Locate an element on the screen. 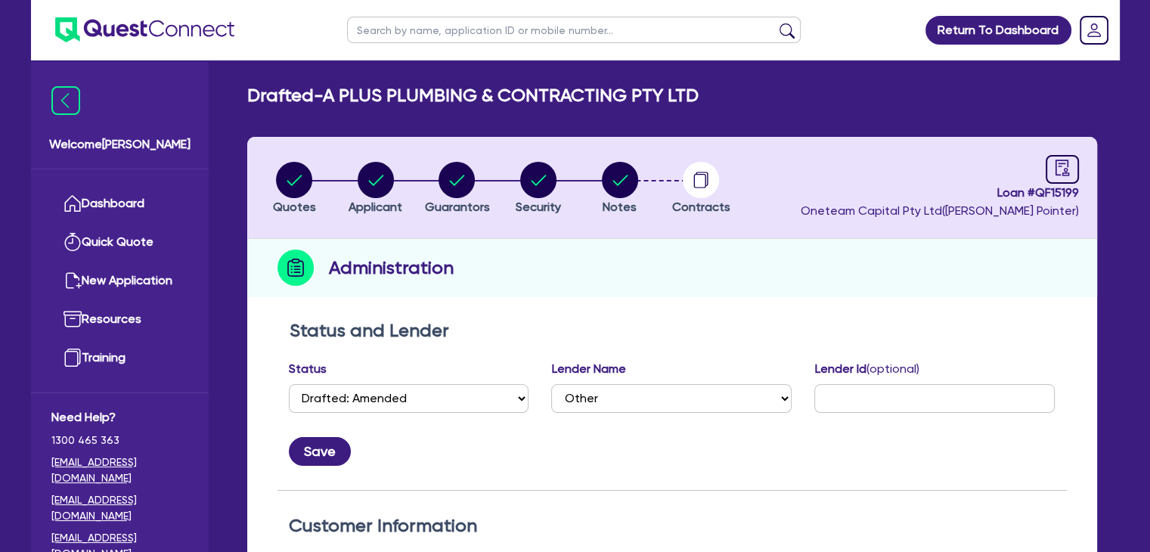 The image size is (1150, 552). label: Lender Name is located at coordinates (588, 369).